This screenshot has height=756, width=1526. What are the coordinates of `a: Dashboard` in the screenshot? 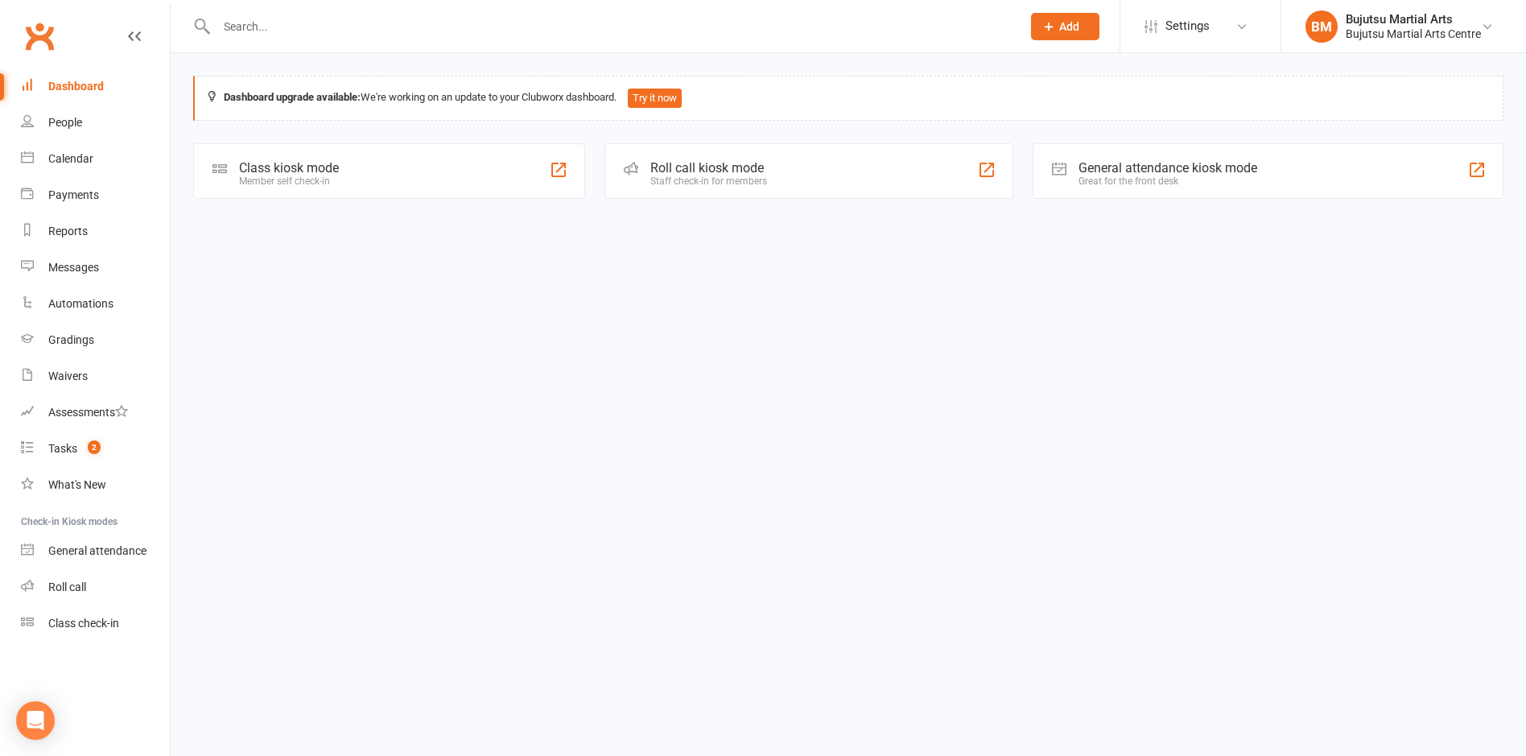 It's located at (95, 86).